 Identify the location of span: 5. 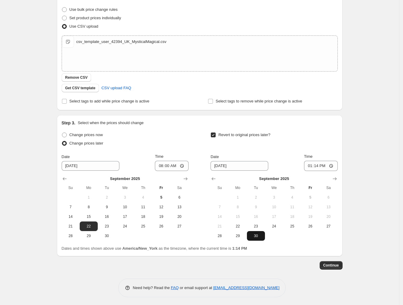
(161, 197).